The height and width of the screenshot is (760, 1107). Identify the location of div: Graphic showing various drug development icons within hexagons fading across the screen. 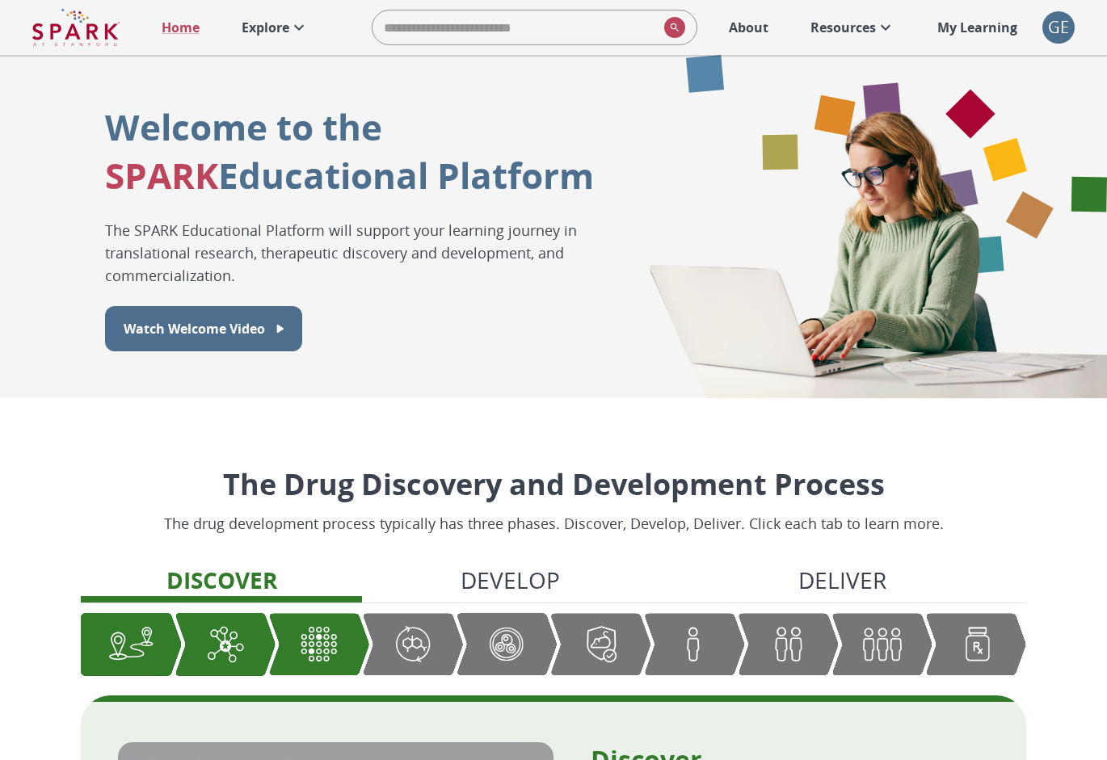
(856, 226).